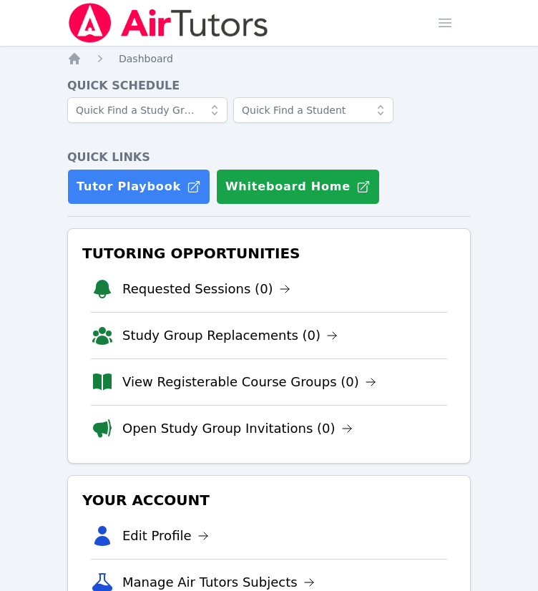  What do you see at coordinates (269, 157) in the screenshot?
I see `h4: Quick Links` at bounding box center [269, 157].